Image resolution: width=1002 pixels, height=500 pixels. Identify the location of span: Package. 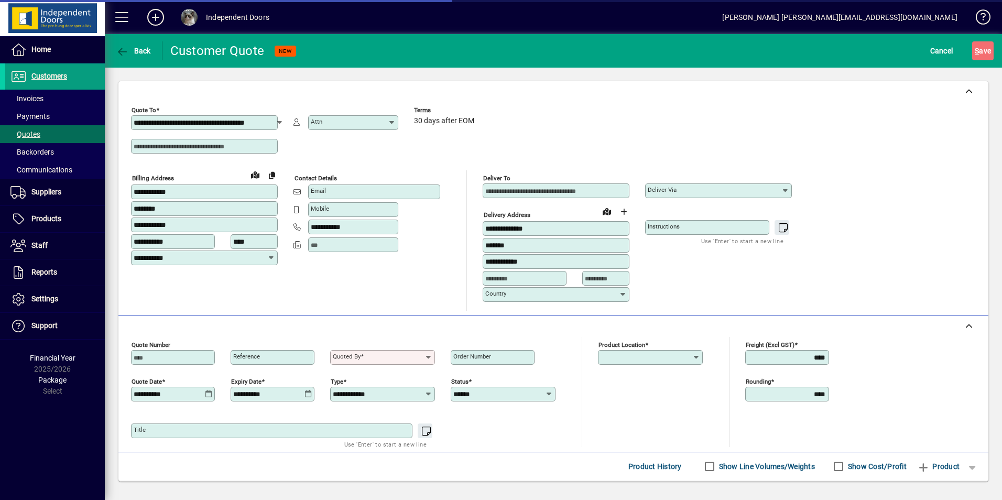
(52, 380).